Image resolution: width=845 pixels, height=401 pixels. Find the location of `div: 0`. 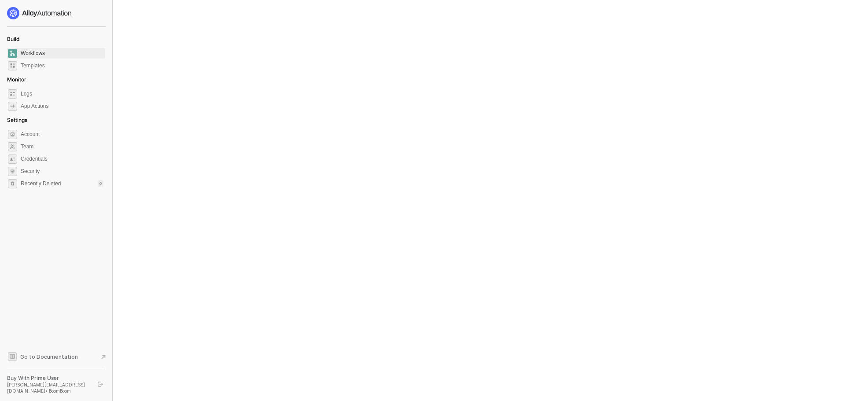

div: 0 is located at coordinates (100, 184).